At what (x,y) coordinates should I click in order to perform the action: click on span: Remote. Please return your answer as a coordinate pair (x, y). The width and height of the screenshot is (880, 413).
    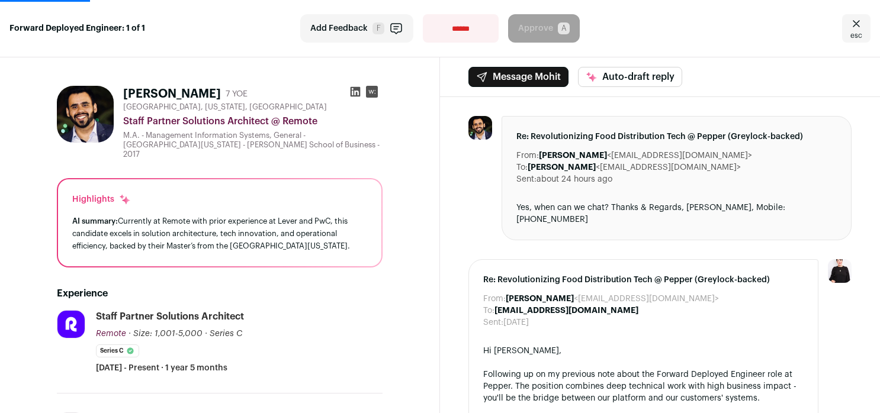
    Looking at the image, I should click on (111, 334).